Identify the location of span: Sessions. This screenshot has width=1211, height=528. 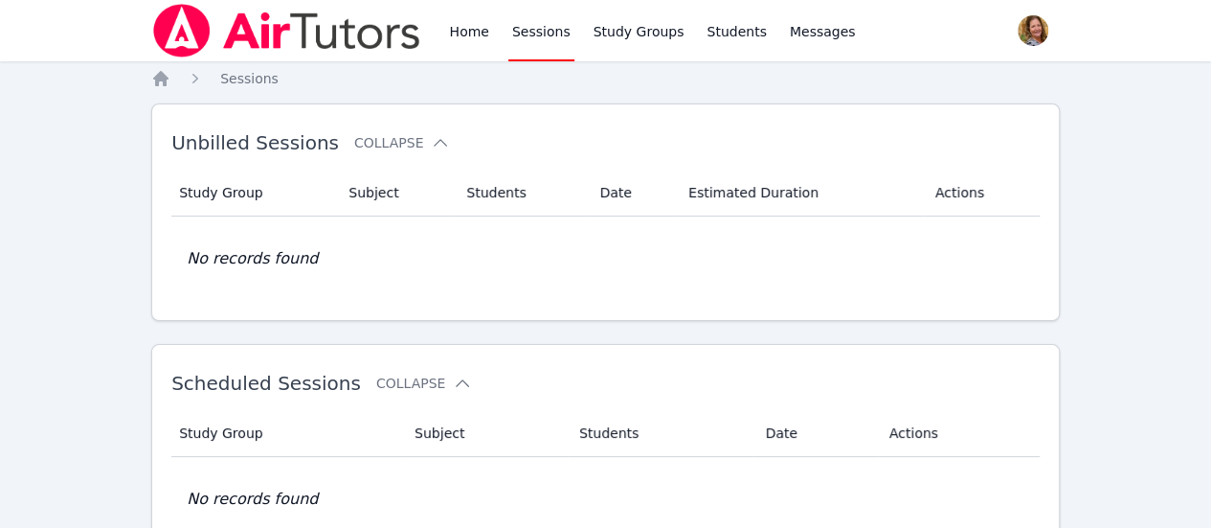
(249, 79).